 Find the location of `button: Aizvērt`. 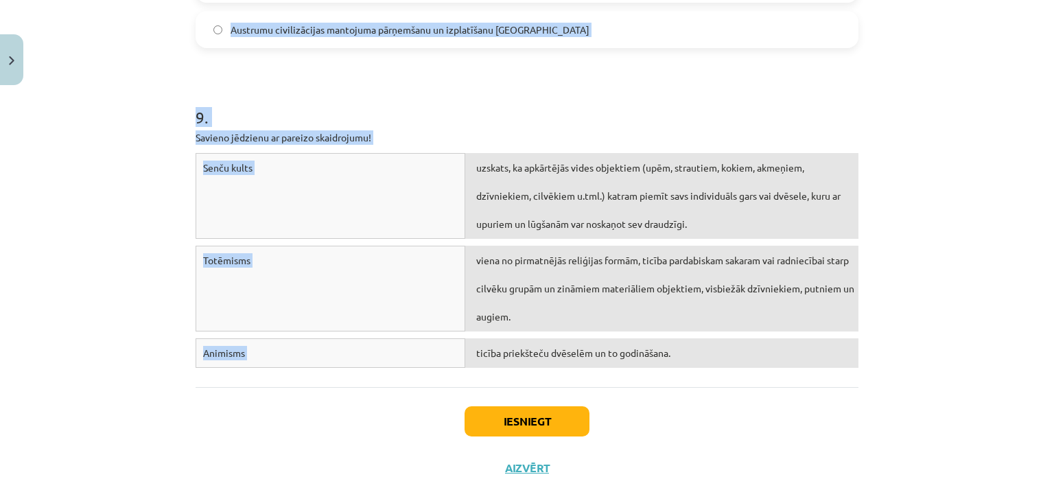

button: Aizvērt is located at coordinates (527, 468).